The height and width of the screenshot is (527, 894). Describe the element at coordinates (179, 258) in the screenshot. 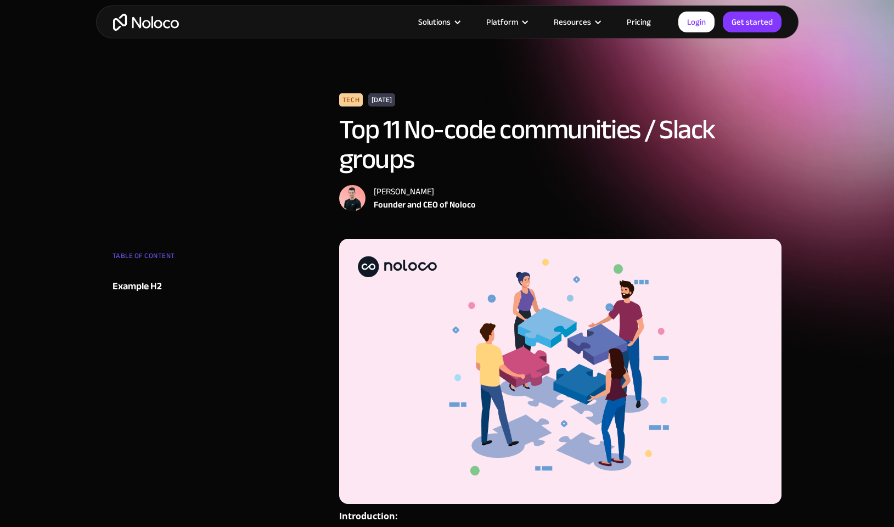

I see `div: TABLE OF CONTENT` at that location.